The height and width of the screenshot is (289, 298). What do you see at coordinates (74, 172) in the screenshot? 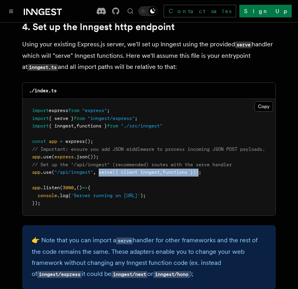
I see `span: "/api/inngest"` at bounding box center [74, 172].